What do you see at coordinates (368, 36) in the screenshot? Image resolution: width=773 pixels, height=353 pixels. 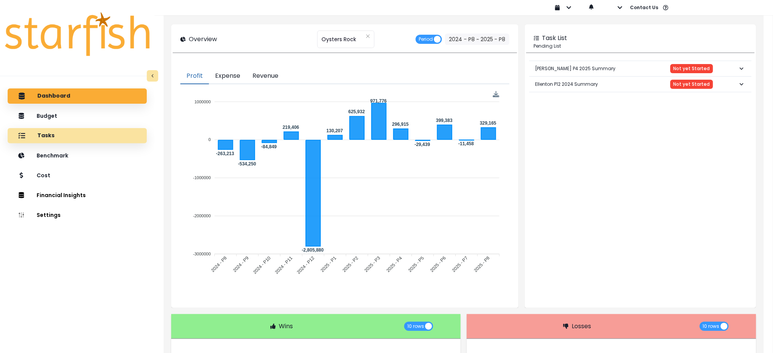 I see `button: Clear` at bounding box center [368, 36].